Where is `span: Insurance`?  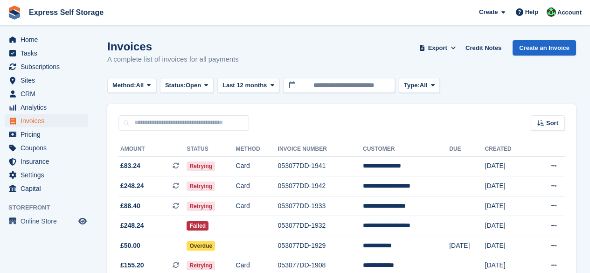
span: Insurance is located at coordinates (48, 161).